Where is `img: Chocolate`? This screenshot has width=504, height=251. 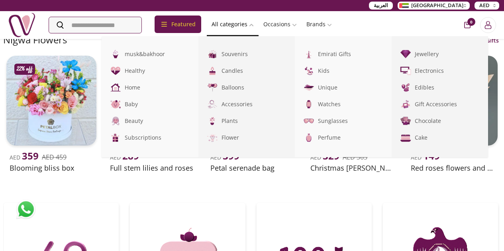 img: Chocolate is located at coordinates (406, 121).